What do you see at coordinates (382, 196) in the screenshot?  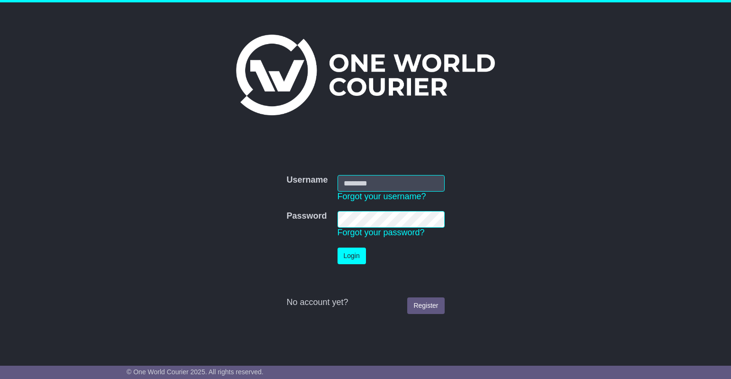 I see `a: Forgot your username?` at bounding box center [382, 196].